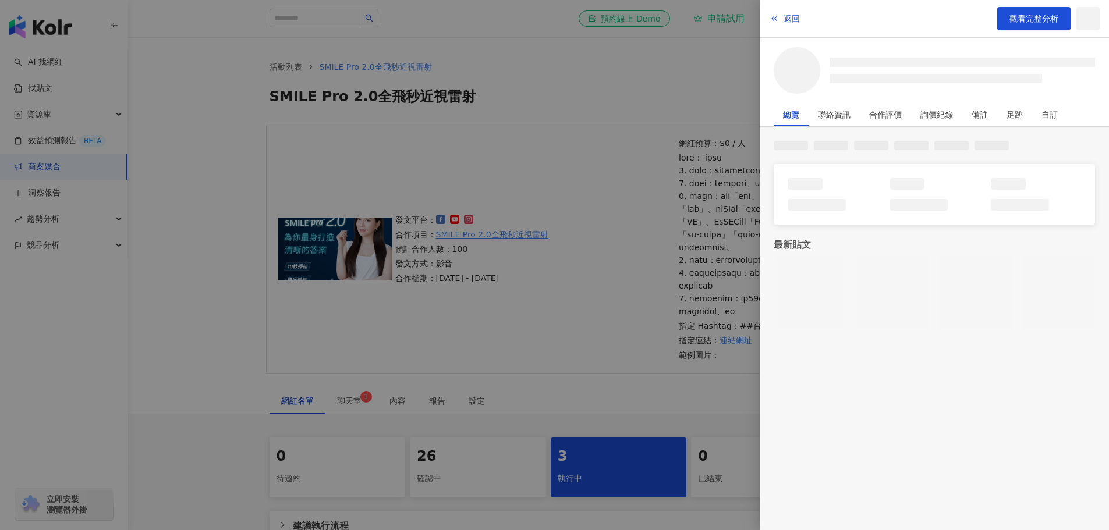  What do you see at coordinates (791, 115) in the screenshot?
I see `div: 總覽` at bounding box center [791, 115].